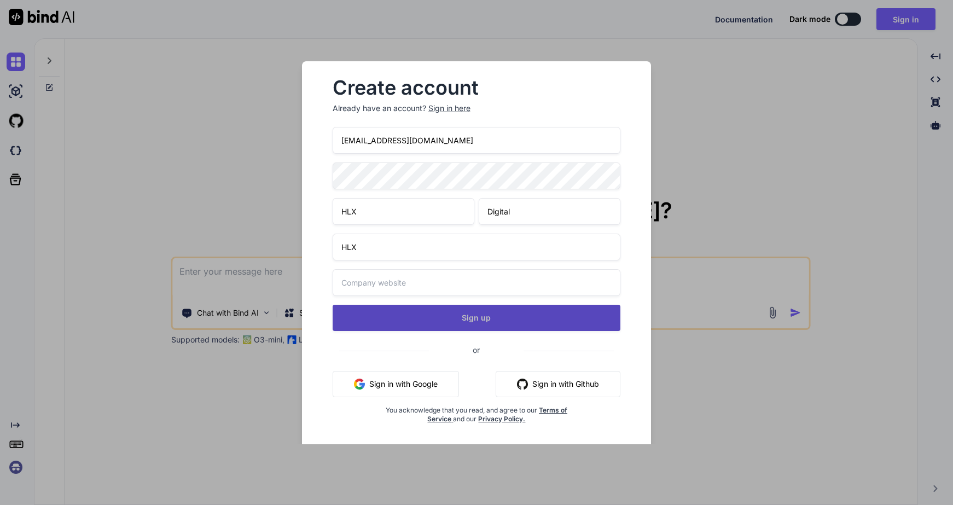  What do you see at coordinates (523, 384) in the screenshot?
I see `img: github` at bounding box center [523, 384].